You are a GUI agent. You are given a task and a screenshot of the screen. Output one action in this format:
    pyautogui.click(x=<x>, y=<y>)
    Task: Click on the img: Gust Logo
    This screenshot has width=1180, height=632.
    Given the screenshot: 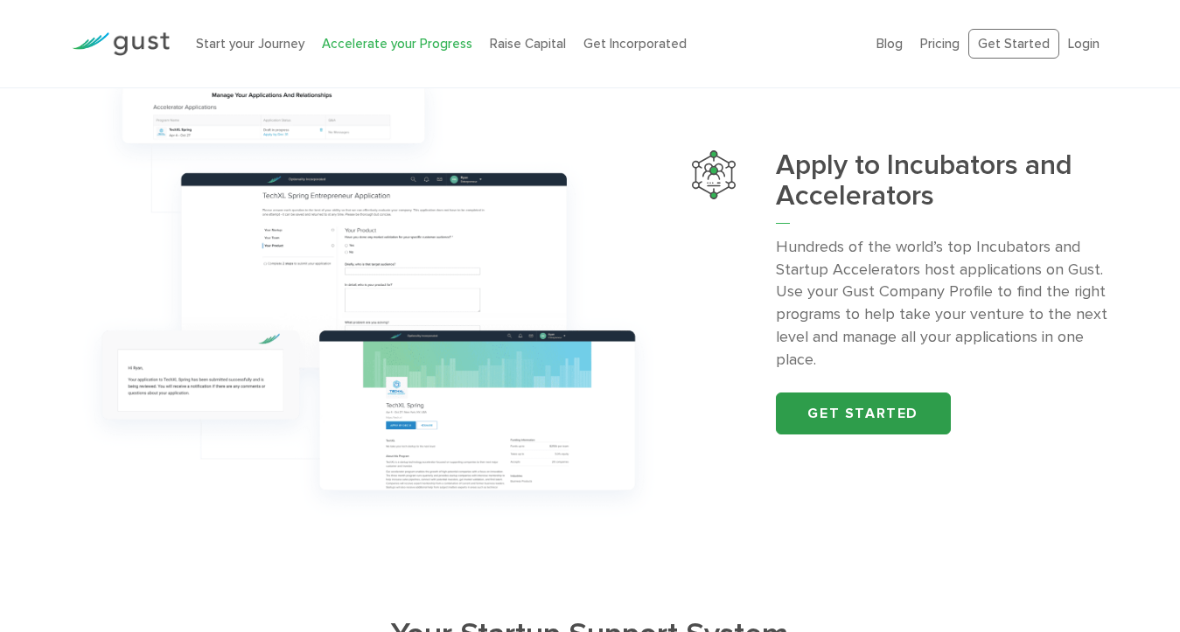 What is the action you would take?
    pyautogui.click(x=121, y=44)
    